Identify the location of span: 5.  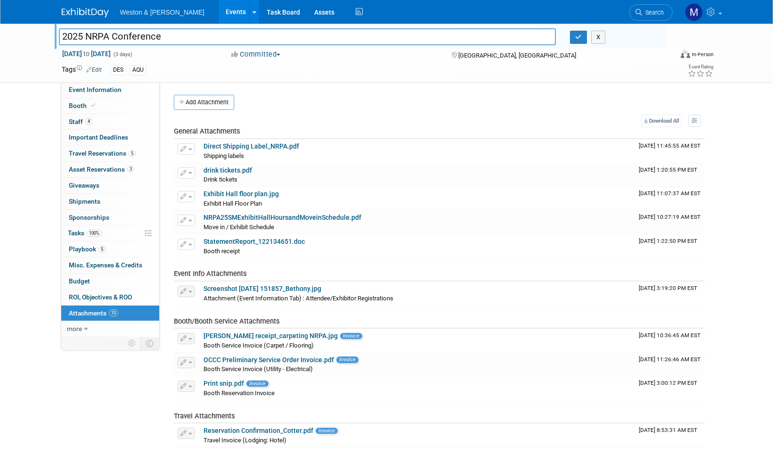
(132, 153).